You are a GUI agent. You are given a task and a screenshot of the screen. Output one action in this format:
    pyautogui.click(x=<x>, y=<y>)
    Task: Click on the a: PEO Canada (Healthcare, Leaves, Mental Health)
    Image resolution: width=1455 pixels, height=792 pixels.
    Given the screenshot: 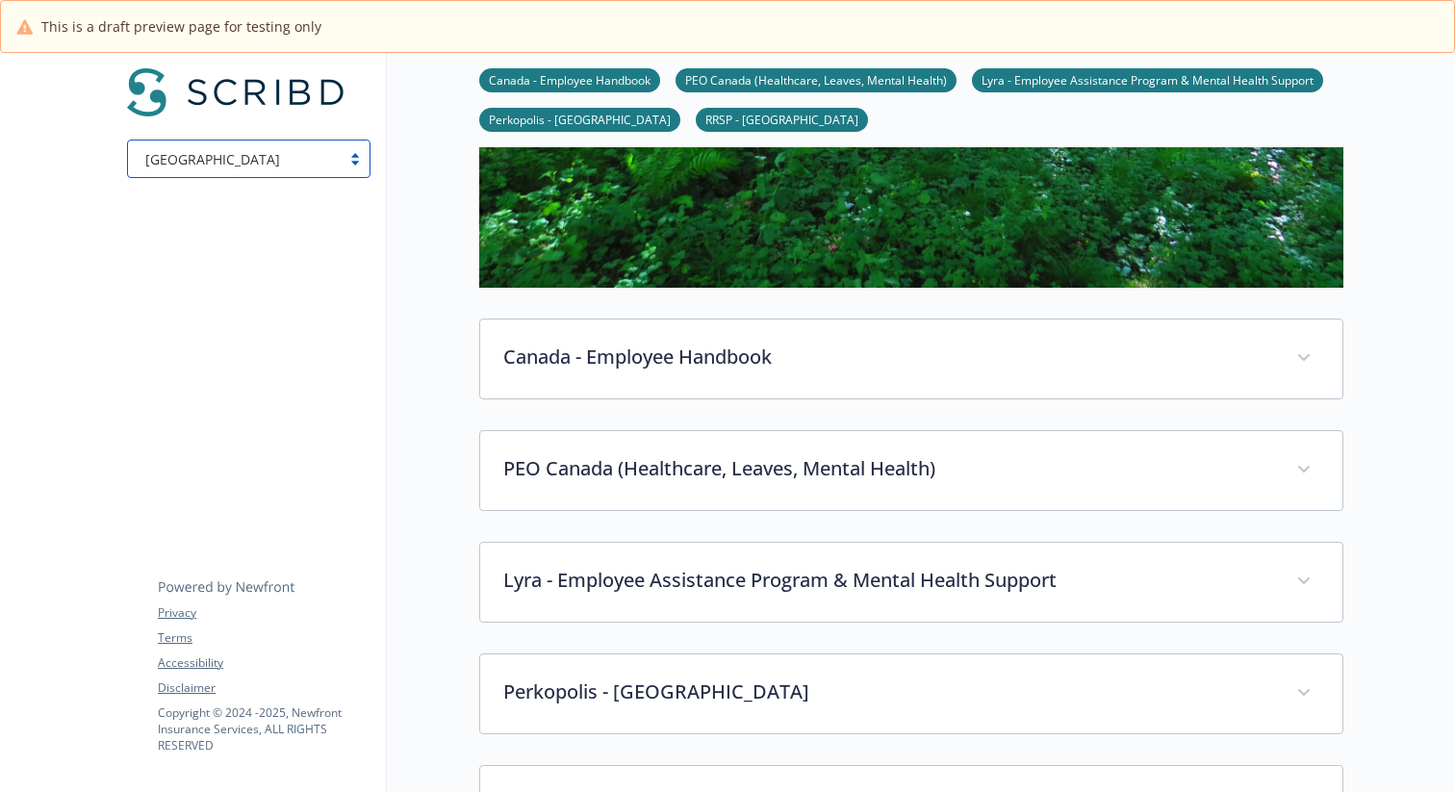 What is the action you would take?
    pyautogui.click(x=816, y=79)
    